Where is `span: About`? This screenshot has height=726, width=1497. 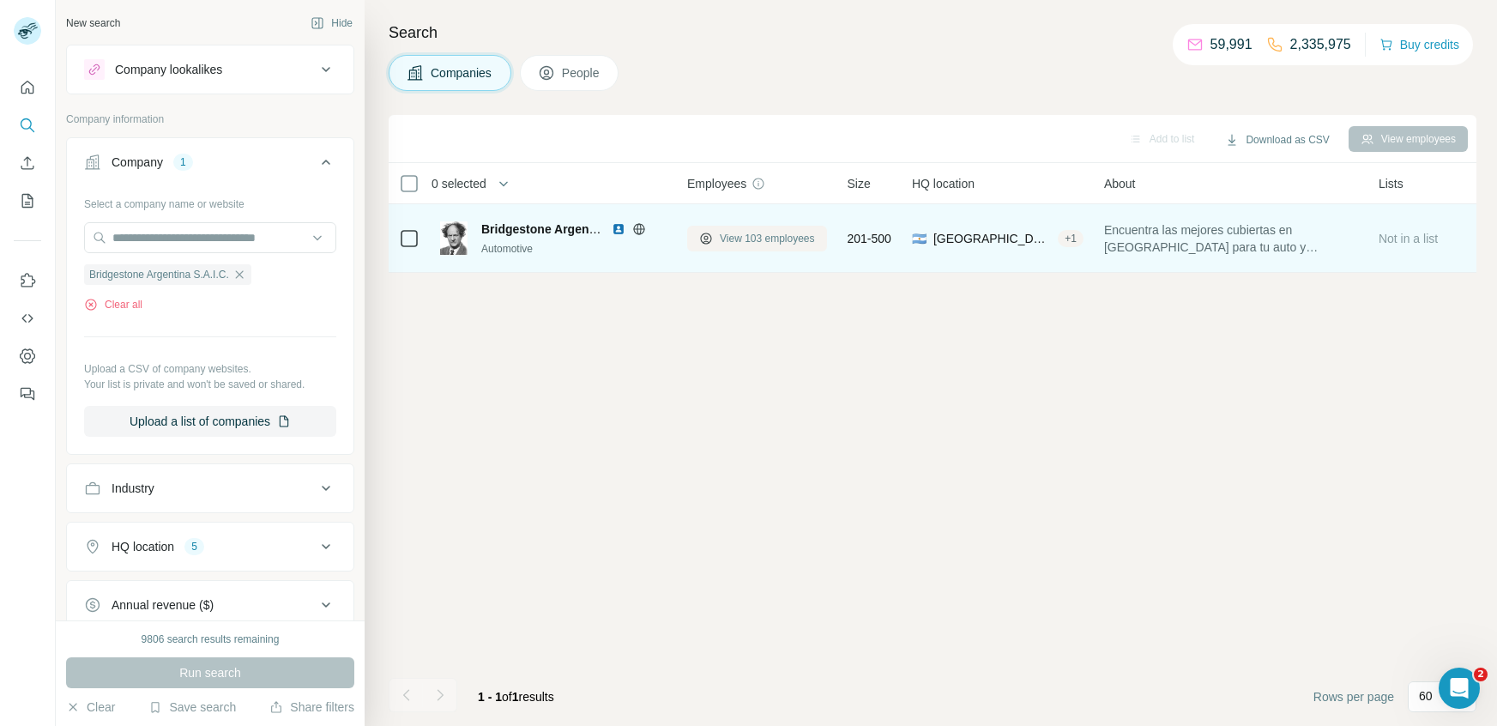
span: About is located at coordinates (1119, 184).